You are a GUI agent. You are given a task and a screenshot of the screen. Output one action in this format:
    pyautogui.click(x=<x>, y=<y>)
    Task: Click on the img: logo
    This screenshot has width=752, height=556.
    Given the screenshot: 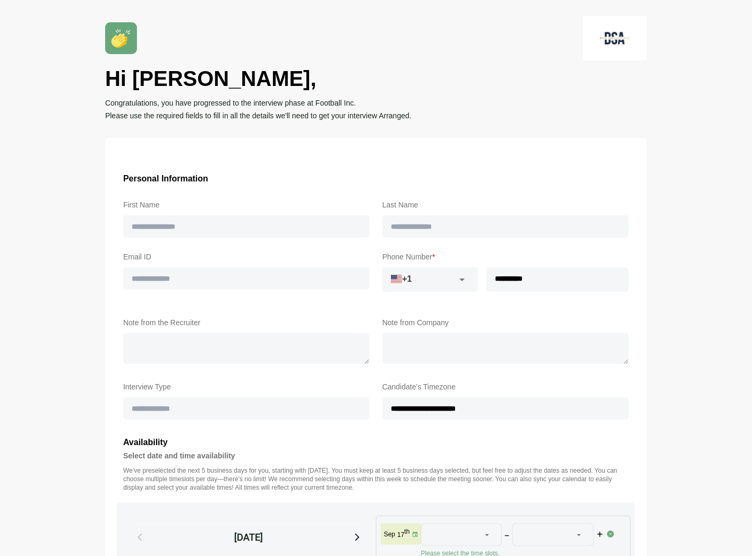 What is the action you would take?
    pyautogui.click(x=615, y=38)
    